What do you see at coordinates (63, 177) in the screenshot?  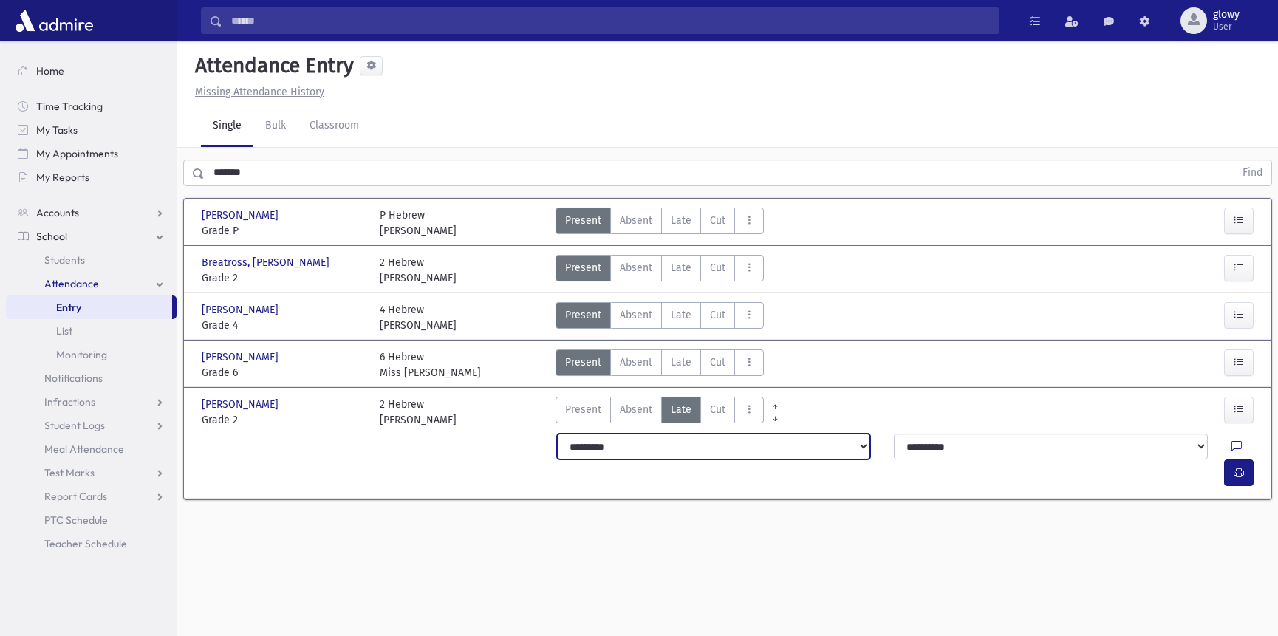 I see `span: My Reports` at bounding box center [63, 177].